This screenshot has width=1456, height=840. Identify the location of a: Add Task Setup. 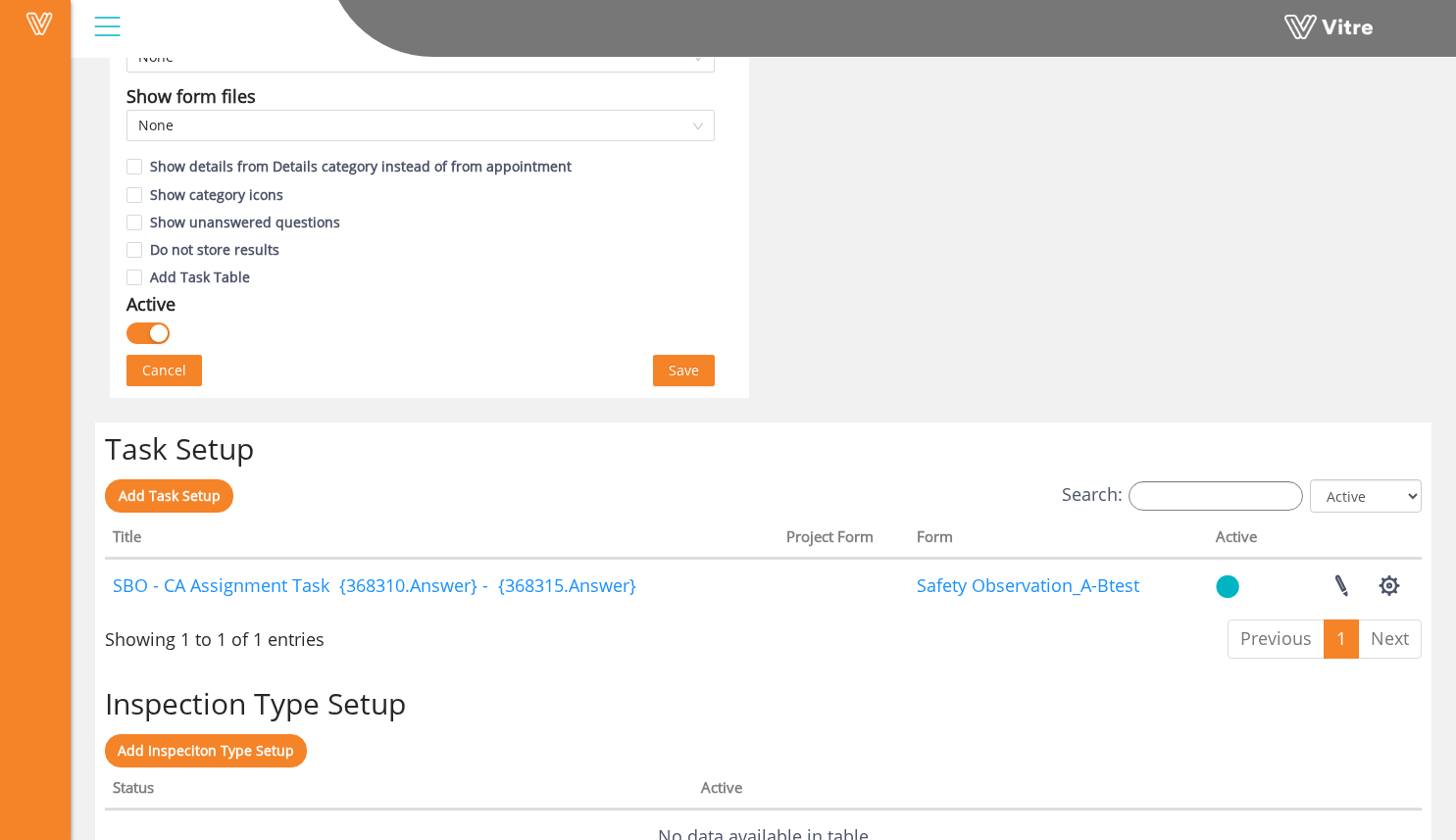
(169, 496).